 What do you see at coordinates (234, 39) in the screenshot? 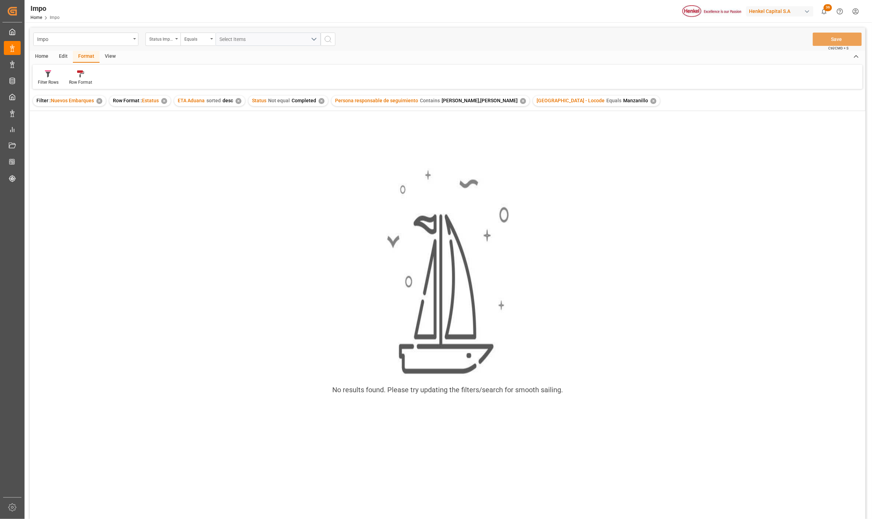
I see `span: Select Items` at bounding box center [234, 39].